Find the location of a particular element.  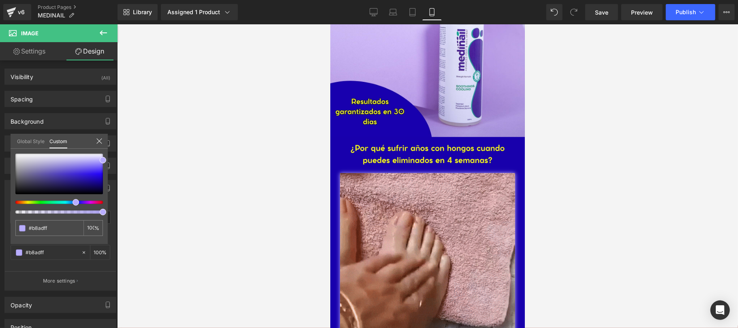

div: Open Intercom Messenger is located at coordinates (720, 310).